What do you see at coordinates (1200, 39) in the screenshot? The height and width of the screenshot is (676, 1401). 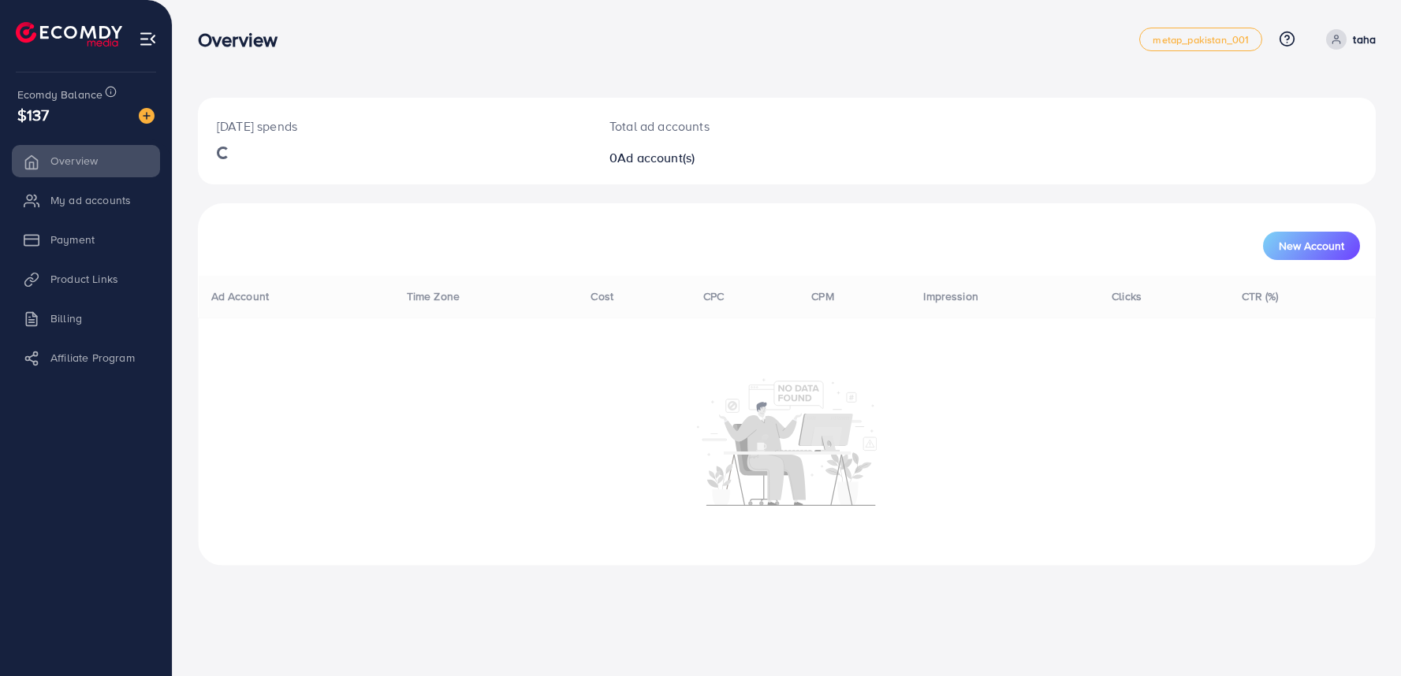 I see `span: metap_pakistan_001` at bounding box center [1200, 39].